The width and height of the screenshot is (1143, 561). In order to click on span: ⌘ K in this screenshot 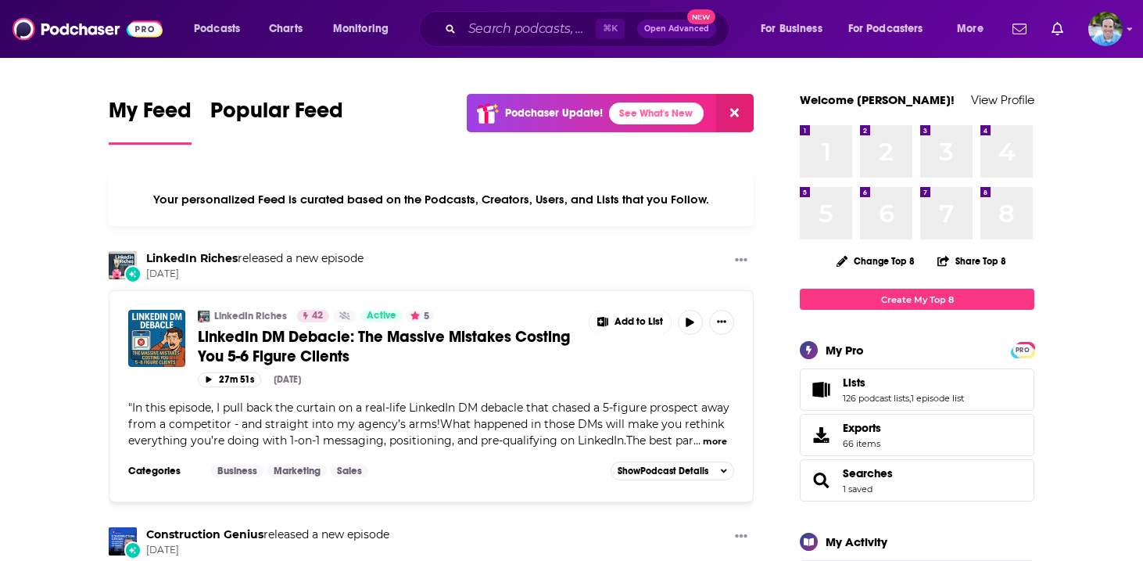, I will do `click(610, 29)`.